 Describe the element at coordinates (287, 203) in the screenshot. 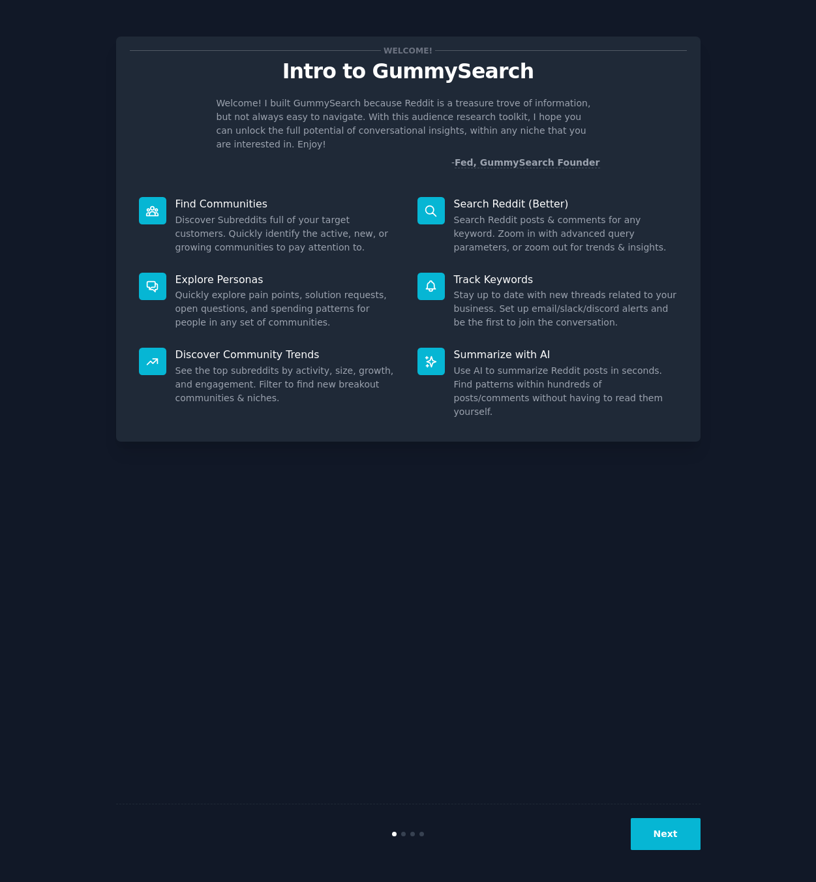

I see `p: Find Communities` at that location.